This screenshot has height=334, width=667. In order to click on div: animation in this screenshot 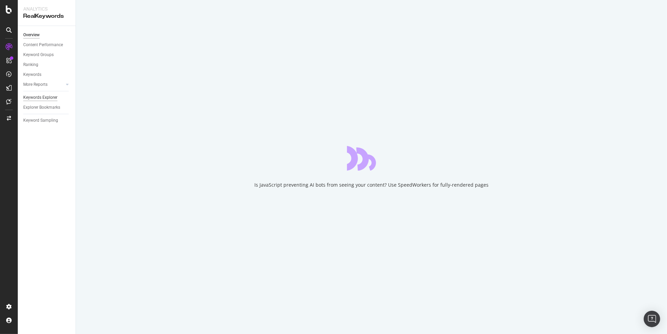, I will do `click(371, 158)`.